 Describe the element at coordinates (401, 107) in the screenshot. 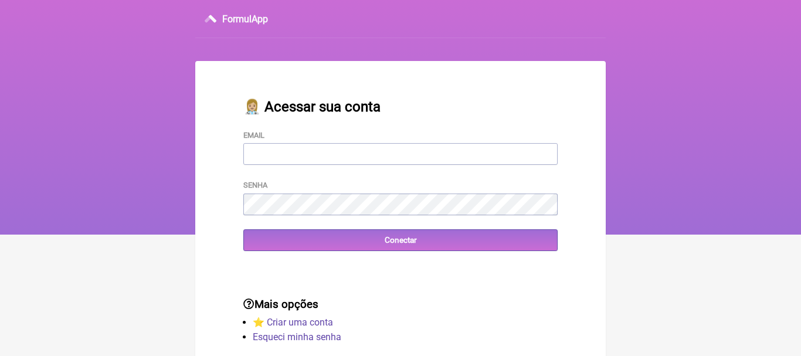

I see `h2: 👩🏼‍⚕️ Acessar sua conta` at that location.